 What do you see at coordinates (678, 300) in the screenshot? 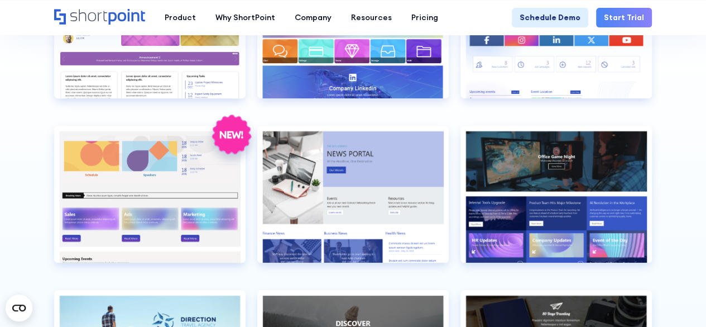
I see `div: Chat Widget` at bounding box center [678, 300].